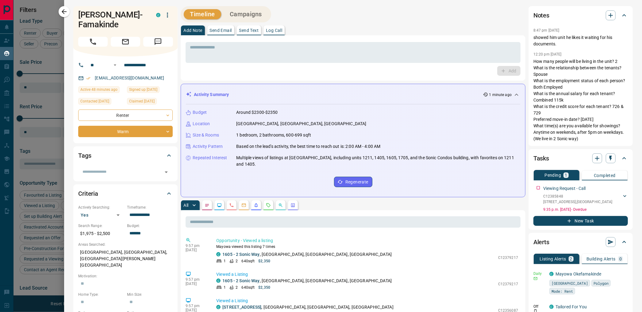  I want to click on h2: Criteria, so click(88, 194).